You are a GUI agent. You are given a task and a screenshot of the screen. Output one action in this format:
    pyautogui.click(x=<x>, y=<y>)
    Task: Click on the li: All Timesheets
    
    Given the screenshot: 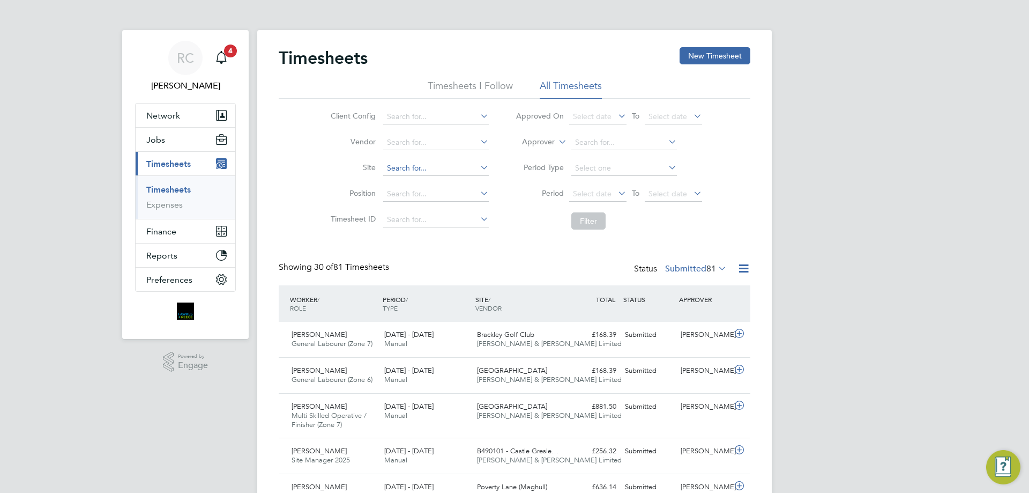 What is the action you would take?
    pyautogui.click(x=571, y=89)
    